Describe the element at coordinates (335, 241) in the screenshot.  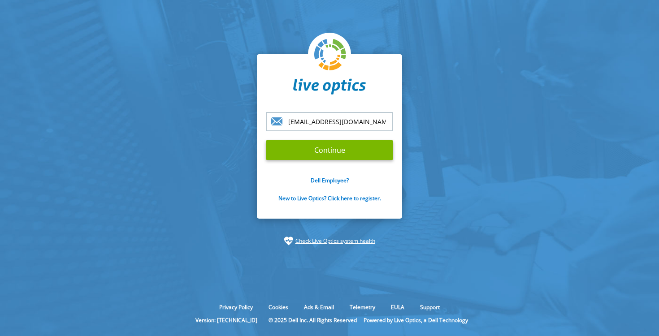
I see `a: Check Live Optics system health` at that location.